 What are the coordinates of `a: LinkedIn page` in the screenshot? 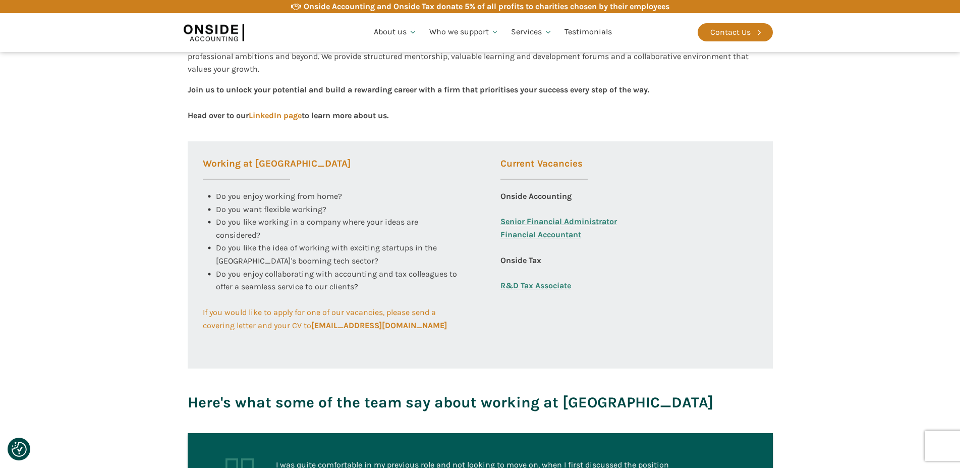 It's located at (275, 115).